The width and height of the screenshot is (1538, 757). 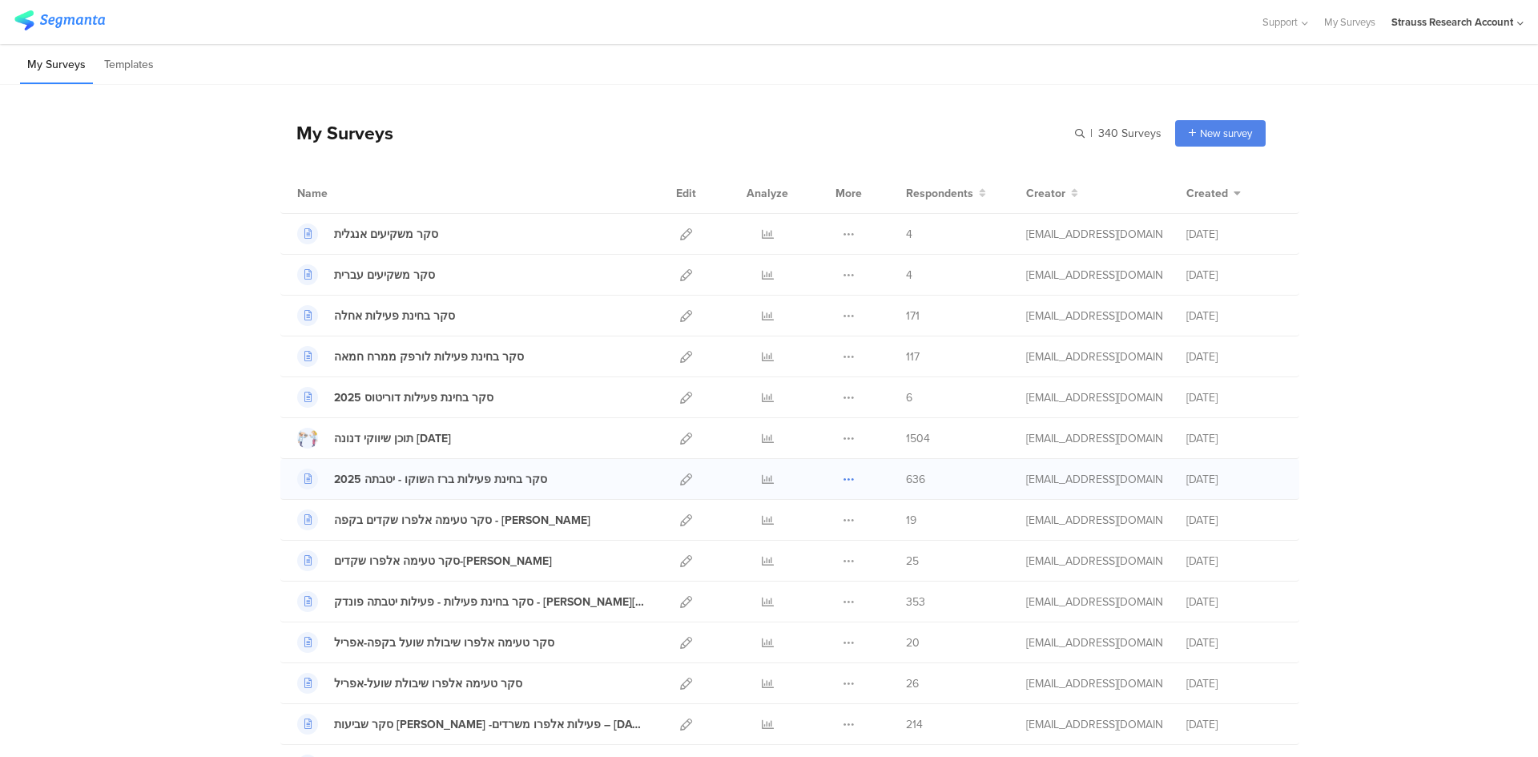 What do you see at coordinates (56, 65) in the screenshot?
I see `li: My Surveys` at bounding box center [56, 65].